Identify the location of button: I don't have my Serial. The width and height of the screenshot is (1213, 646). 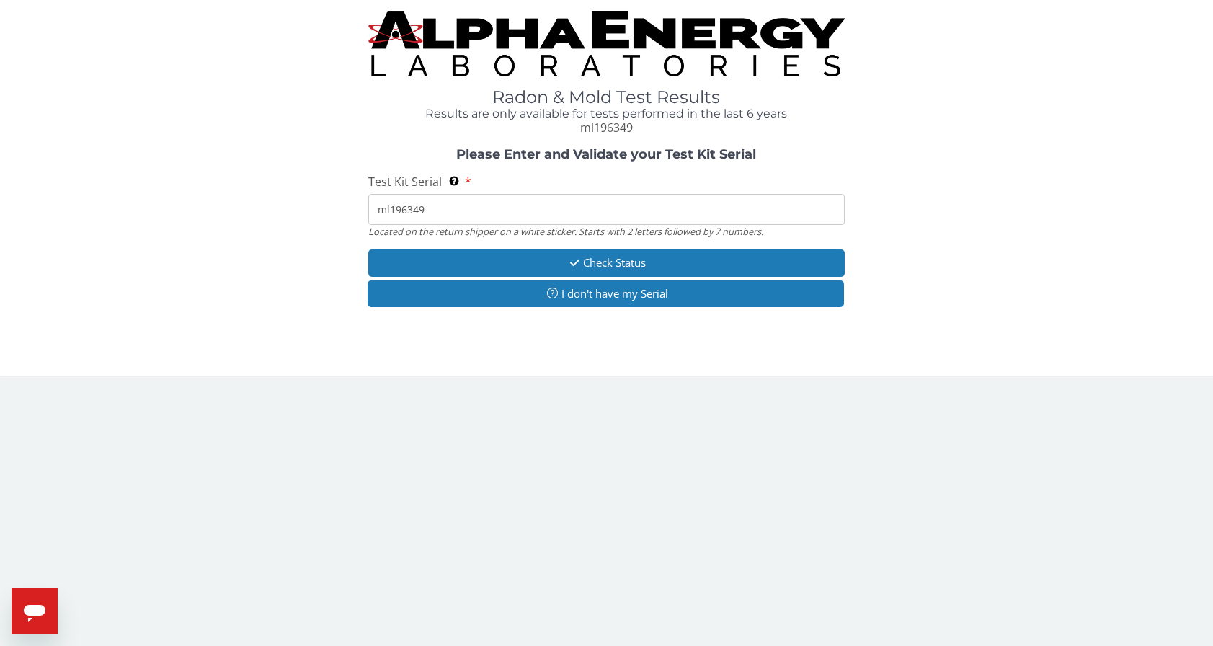
(605, 293).